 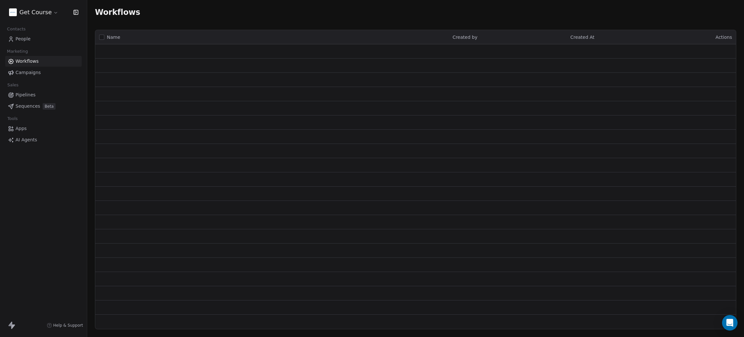 I want to click on a: Pipelines, so click(x=43, y=95).